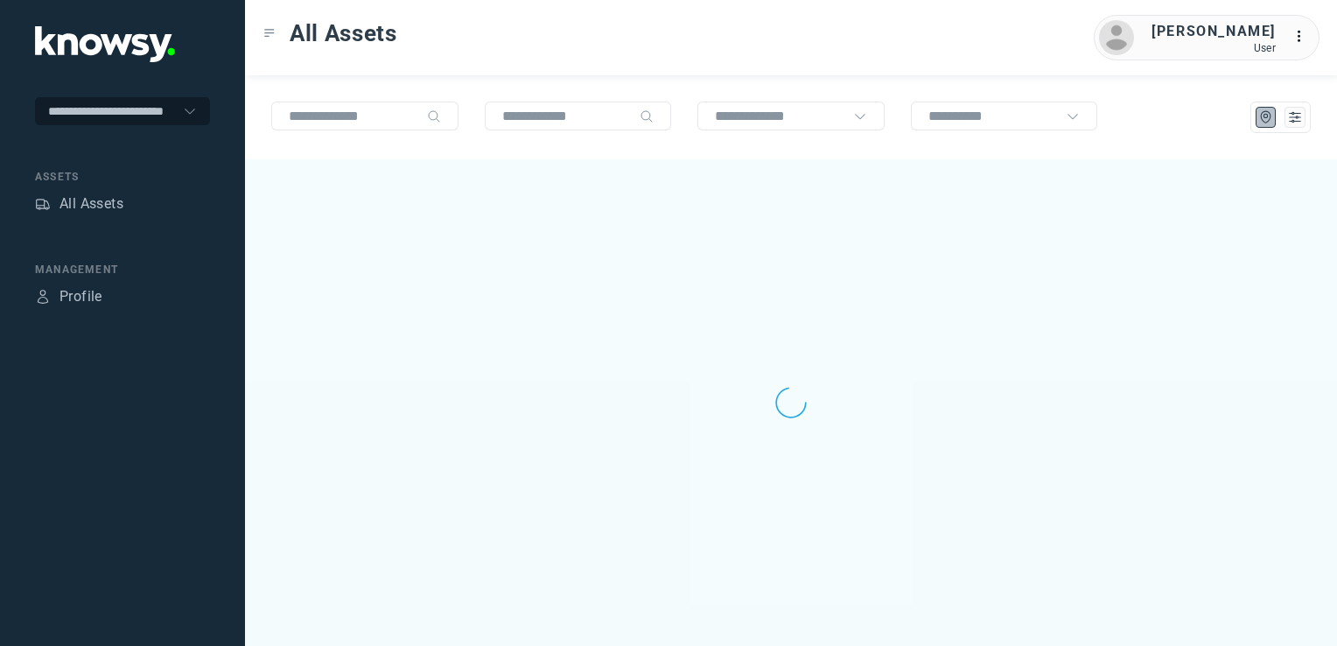 Image resolution: width=1337 pixels, height=646 pixels. What do you see at coordinates (79, 204) in the screenshot?
I see `a: AssetsAll Assets` at bounding box center [79, 204].